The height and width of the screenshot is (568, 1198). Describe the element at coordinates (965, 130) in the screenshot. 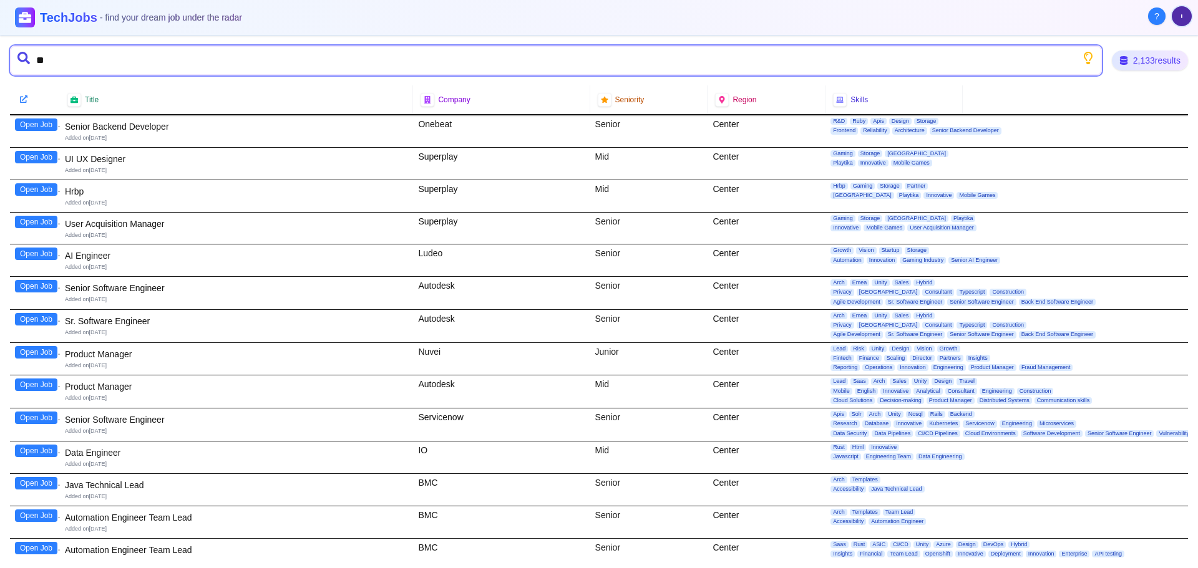

I see `span: Senior Backend Developer` at that location.